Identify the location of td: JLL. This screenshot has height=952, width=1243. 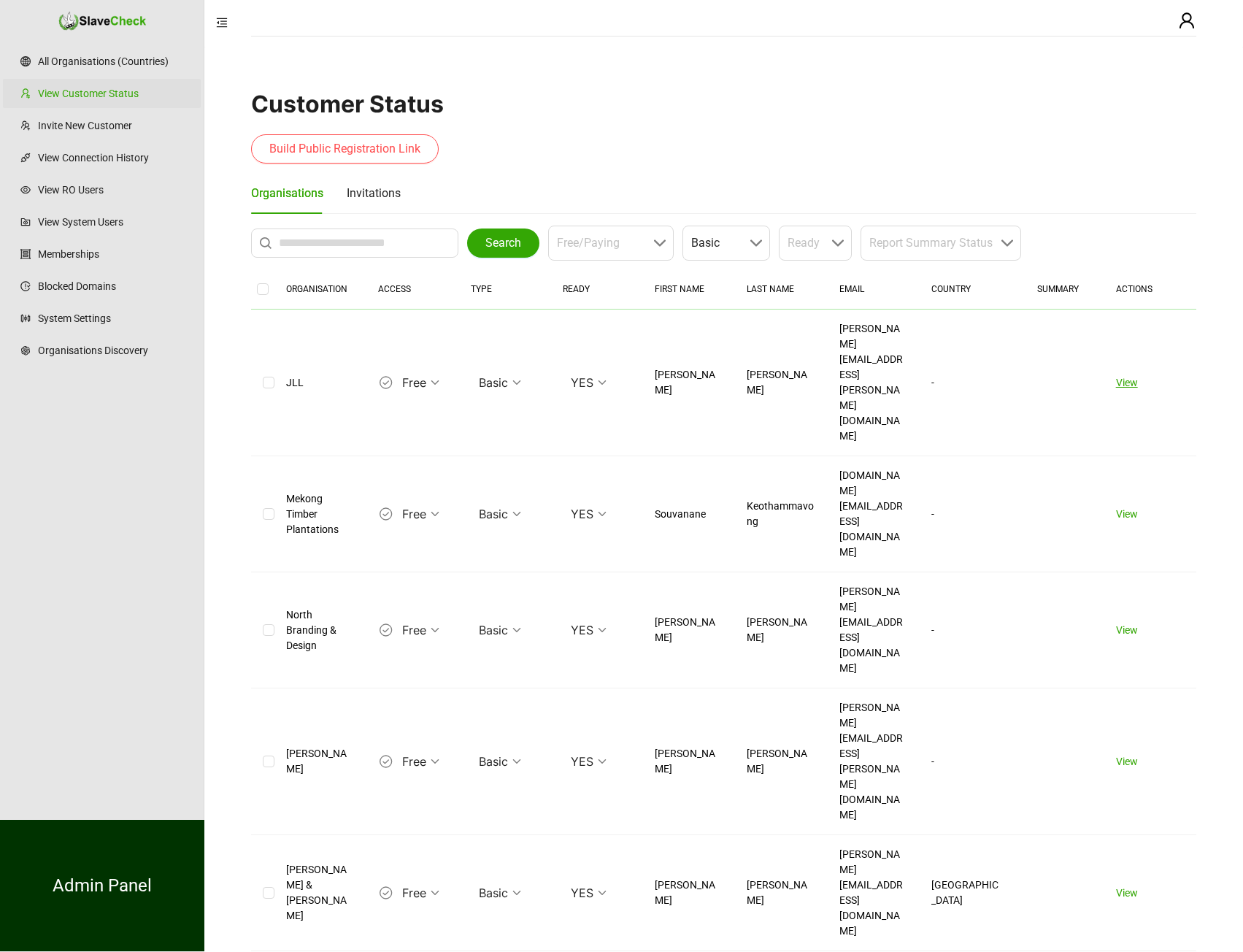
(321, 383).